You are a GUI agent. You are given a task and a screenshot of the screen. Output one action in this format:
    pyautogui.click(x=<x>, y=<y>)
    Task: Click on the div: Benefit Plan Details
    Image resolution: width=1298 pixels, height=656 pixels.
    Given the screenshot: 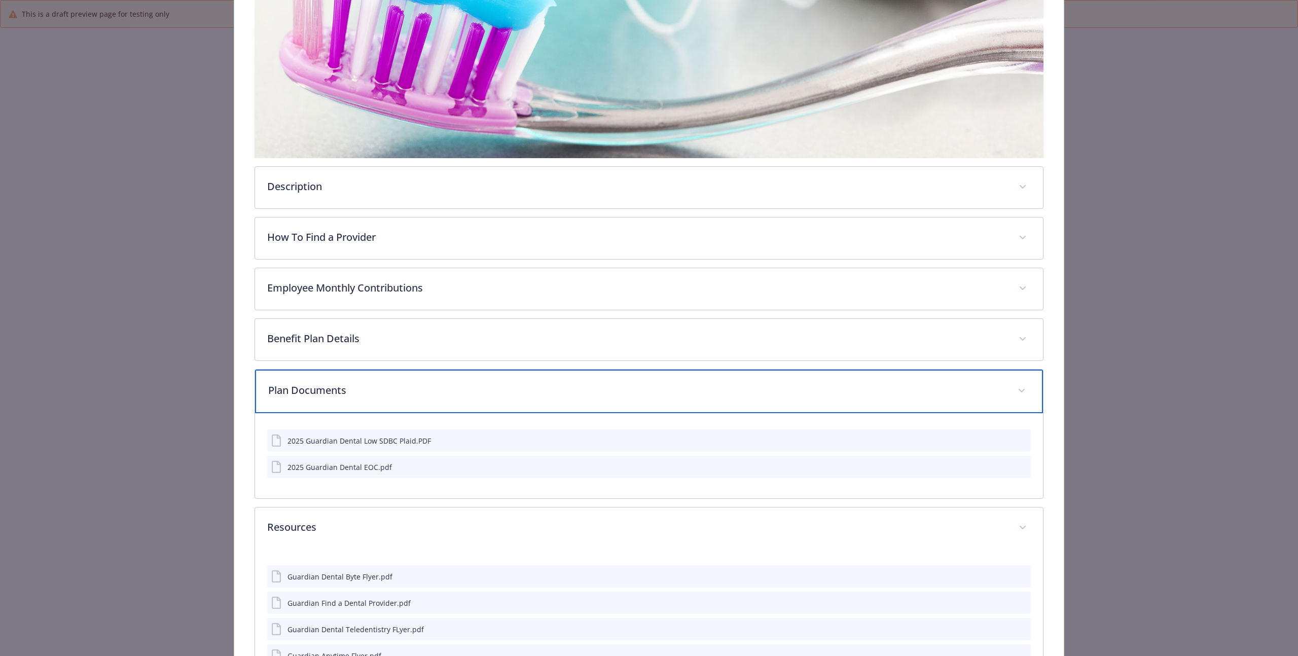 What is the action you would take?
    pyautogui.click(x=649, y=340)
    